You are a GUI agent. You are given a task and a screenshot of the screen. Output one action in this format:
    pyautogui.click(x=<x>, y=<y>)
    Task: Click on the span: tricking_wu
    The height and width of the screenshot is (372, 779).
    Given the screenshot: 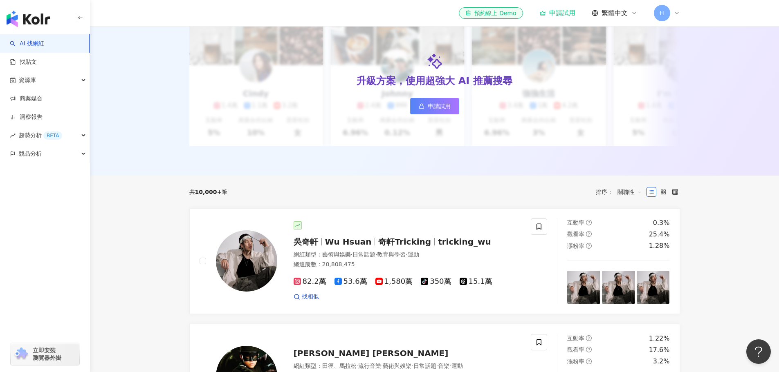 What is the action you would take?
    pyautogui.click(x=464, y=242)
    